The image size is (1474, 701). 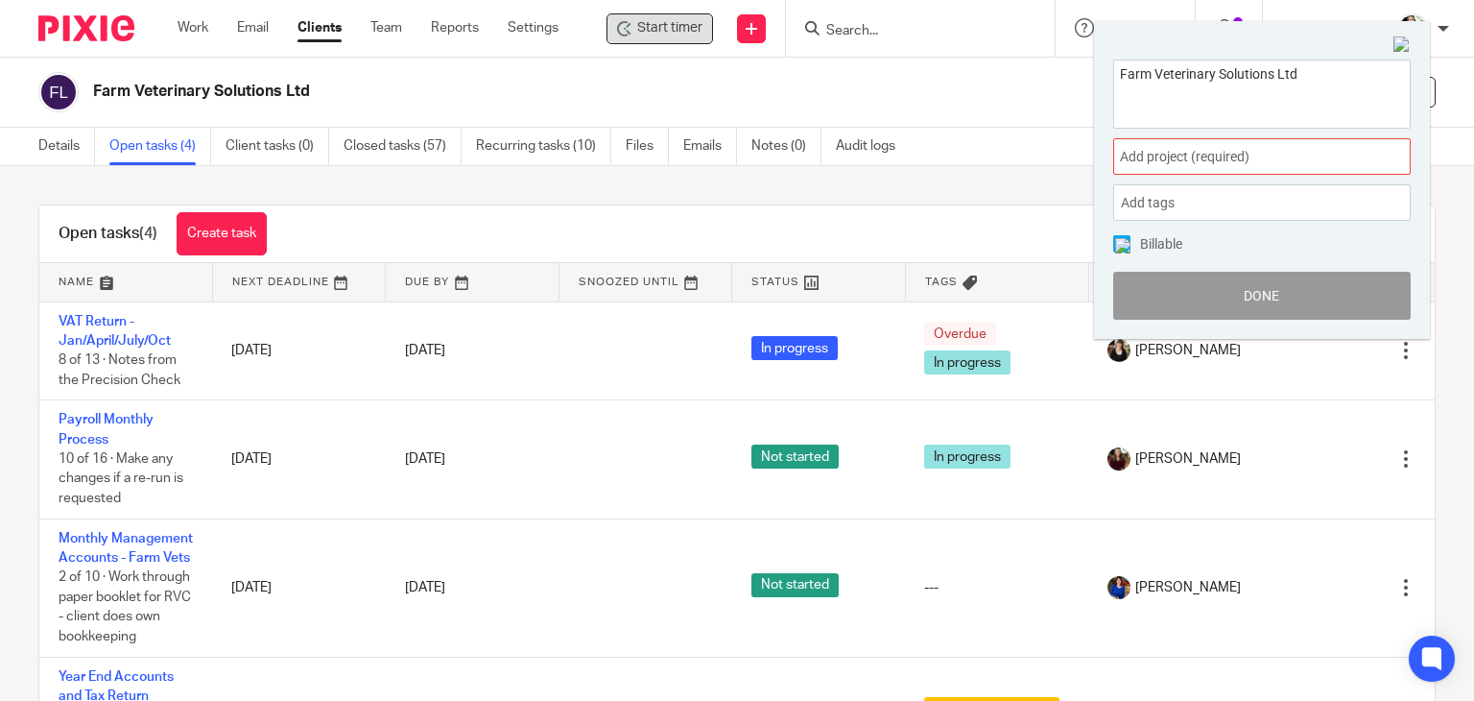 What do you see at coordinates (125, 607) in the screenshot?
I see `span: 2 of 10 · Work through paper booklet for RVC - client does own bookkeeping` at bounding box center [125, 607].